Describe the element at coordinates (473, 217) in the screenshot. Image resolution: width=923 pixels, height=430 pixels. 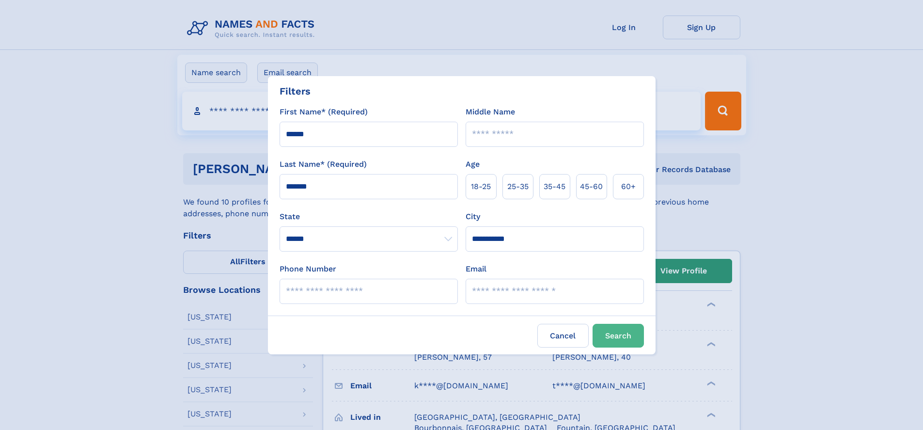
I see `label: City` at that location.